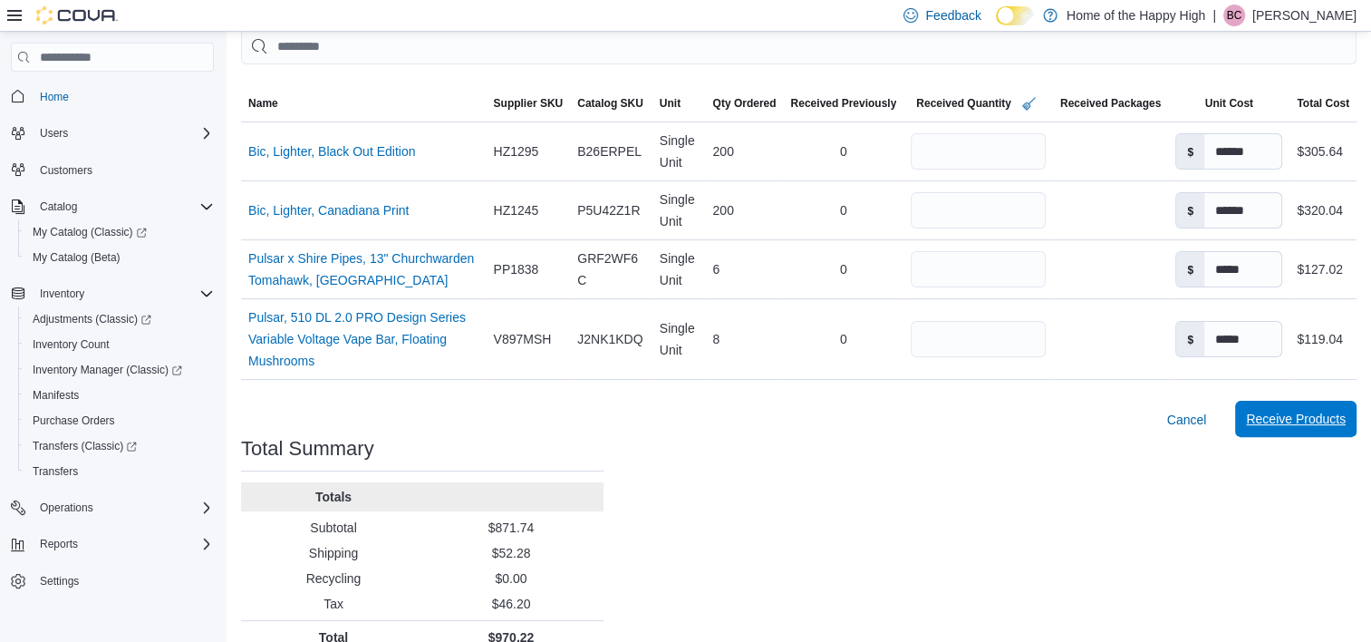  I want to click on span: Customers, so click(66, 170).